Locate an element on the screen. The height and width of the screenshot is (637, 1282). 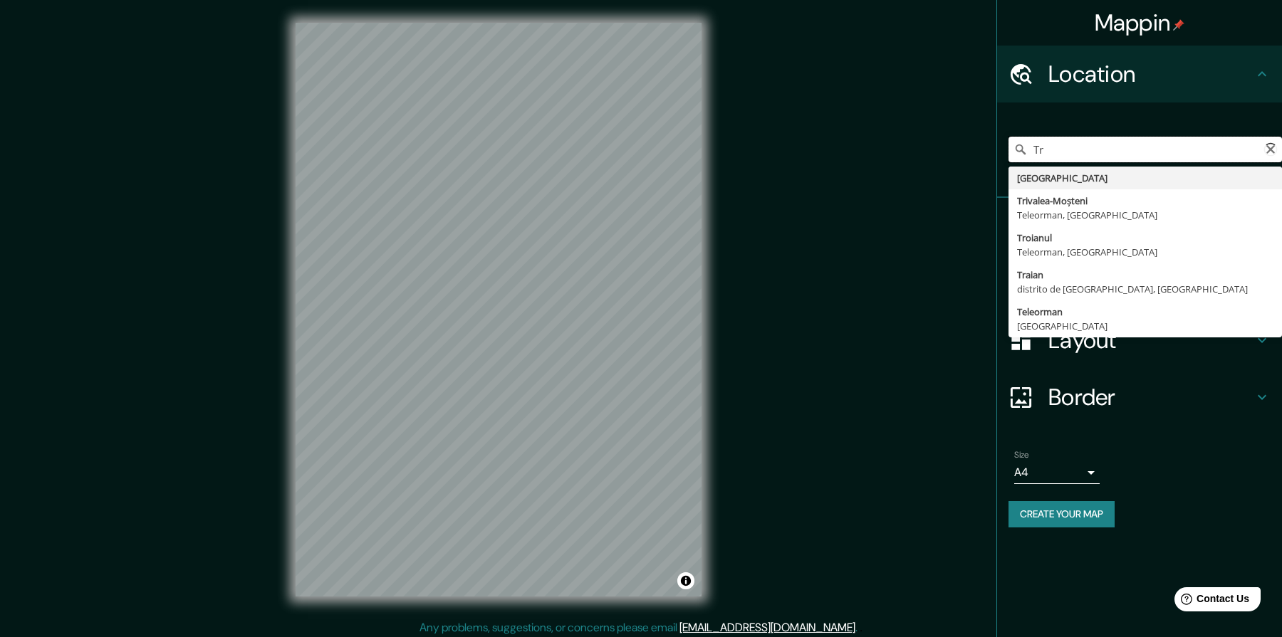
input: Pick your city or area is located at coordinates (1145, 150).